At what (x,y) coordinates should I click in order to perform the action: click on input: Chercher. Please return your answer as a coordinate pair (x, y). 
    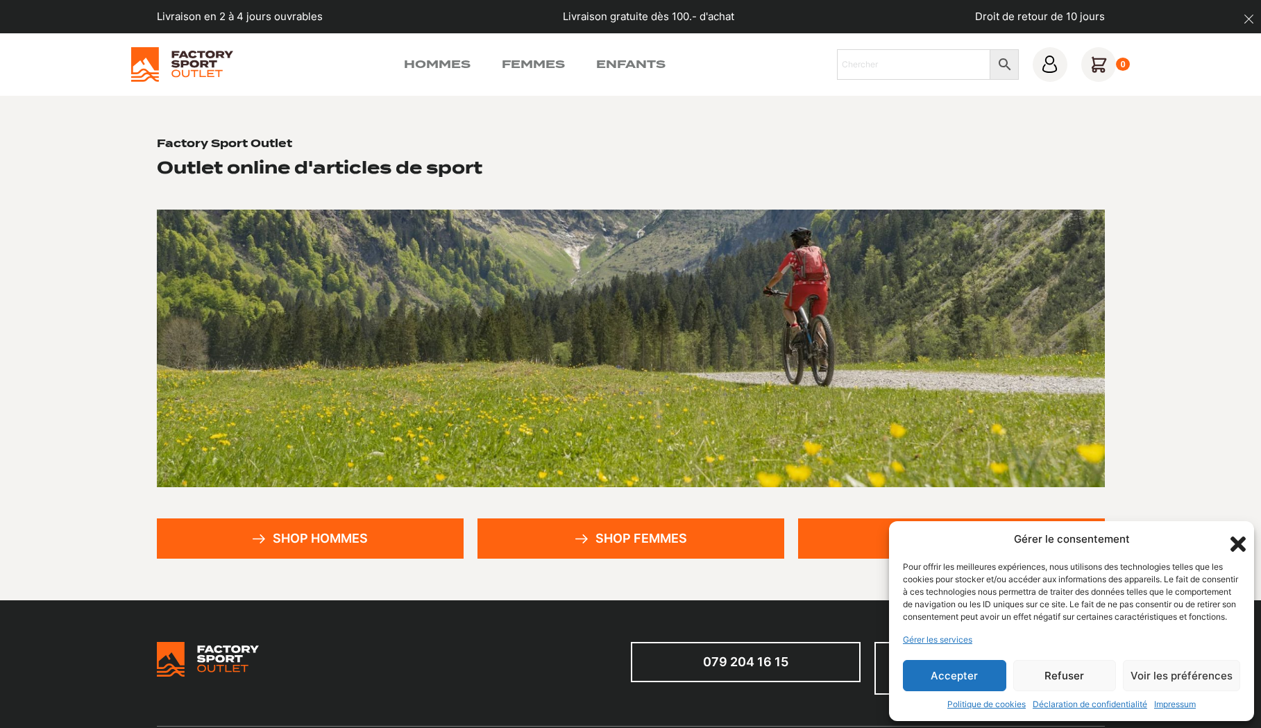
    Looking at the image, I should click on (913, 65).